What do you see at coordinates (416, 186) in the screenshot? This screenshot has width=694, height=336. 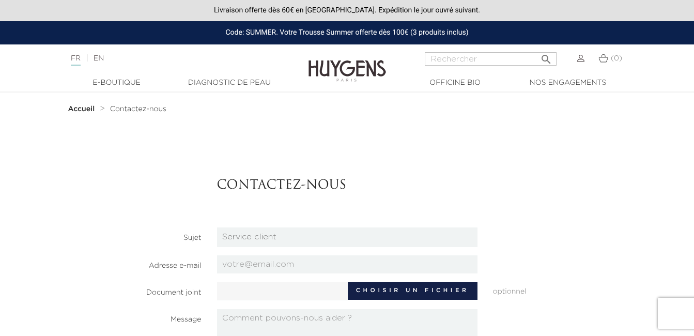 I see `h3: Contactez-nous` at bounding box center [416, 186].